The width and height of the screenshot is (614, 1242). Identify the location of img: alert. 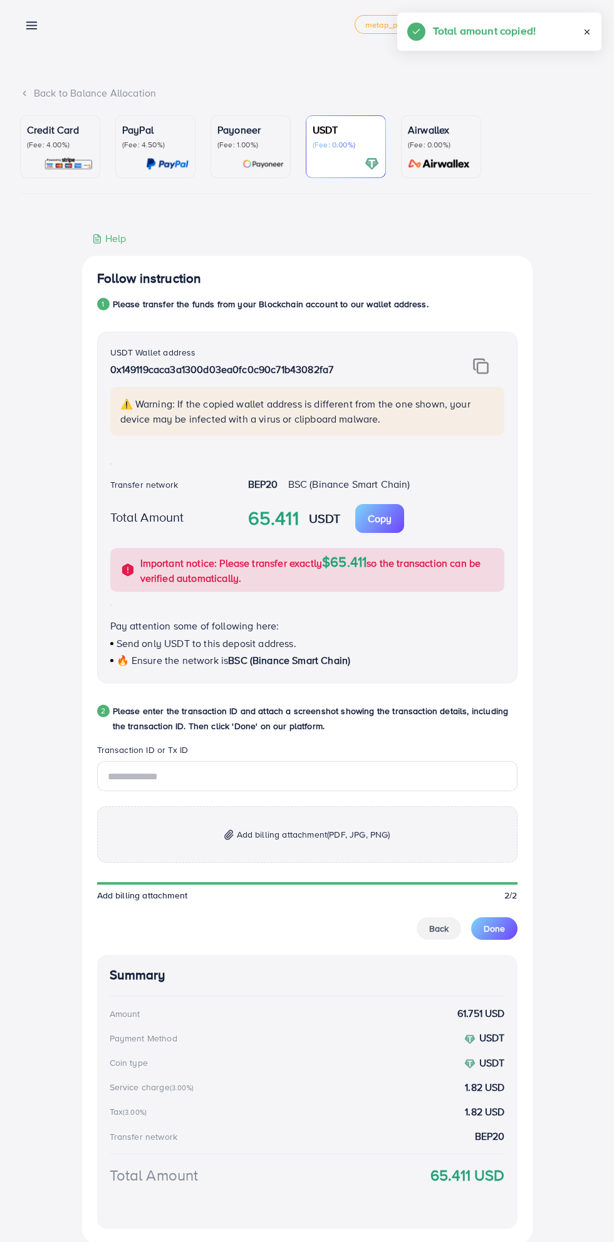
(128, 570).